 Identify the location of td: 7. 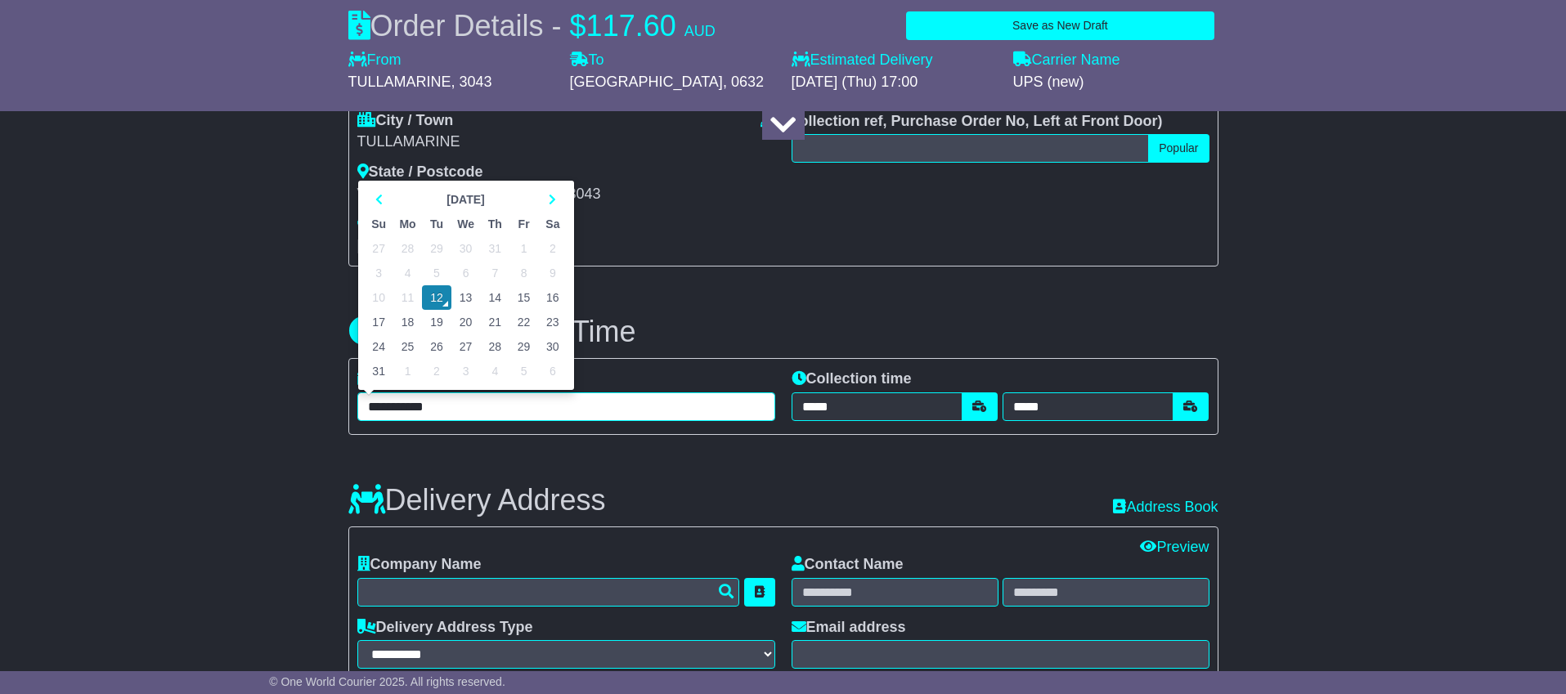
(495, 273).